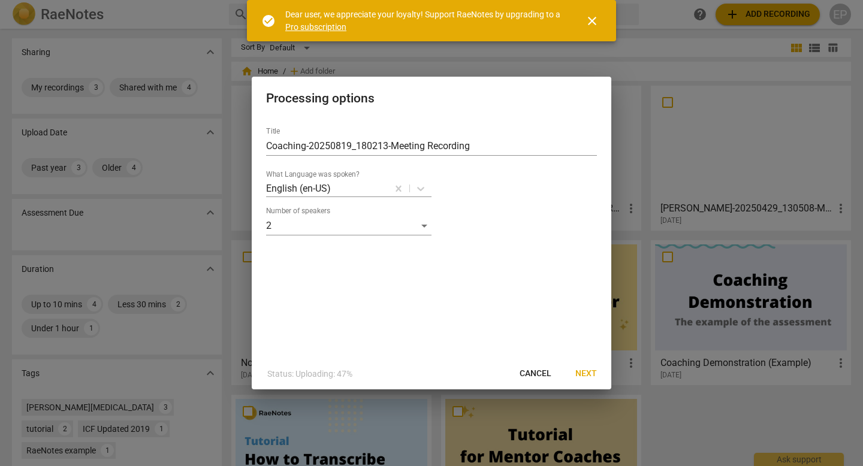  I want to click on span: Cancel, so click(535, 374).